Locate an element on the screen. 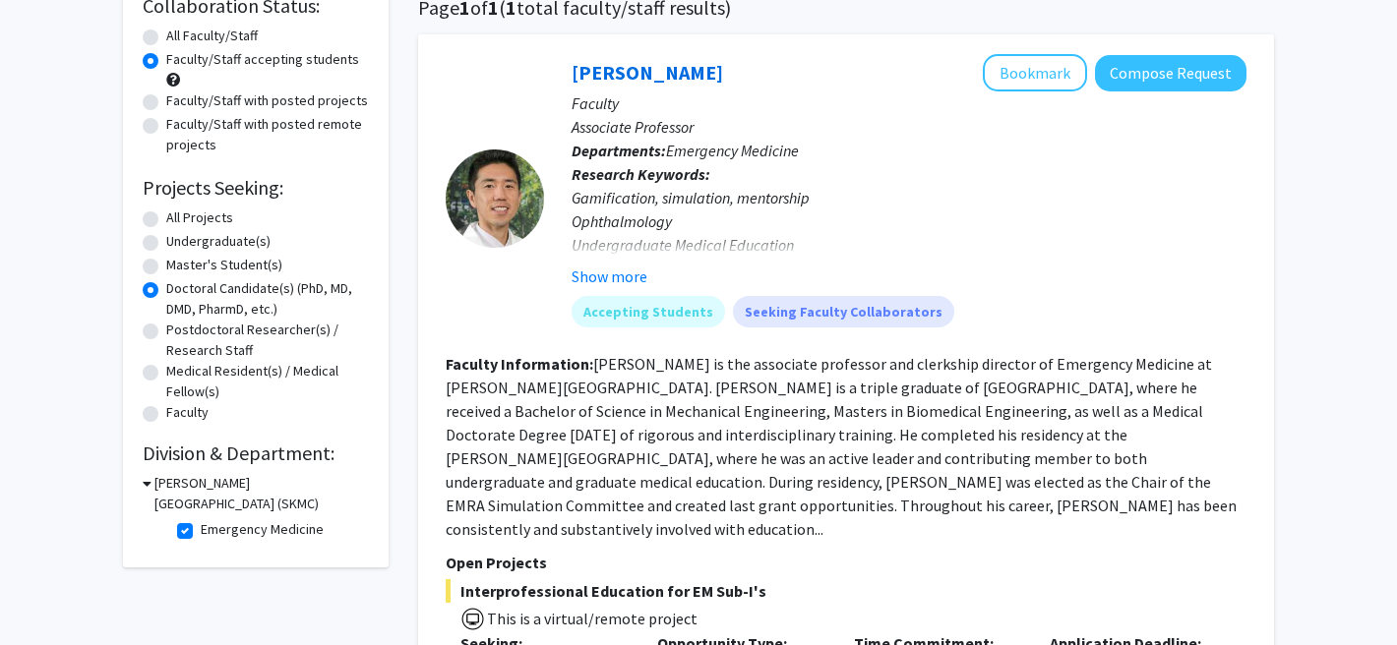  label: Undergraduate(s) is located at coordinates (218, 241).